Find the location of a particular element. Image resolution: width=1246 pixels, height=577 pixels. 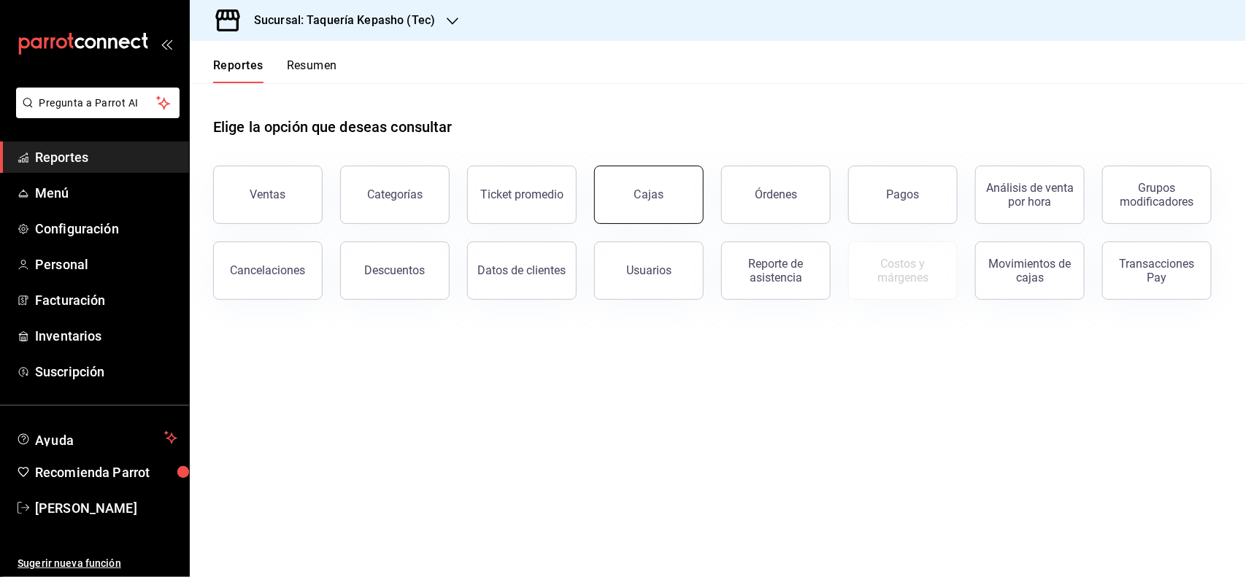

button: Categorías is located at coordinates (395, 195).